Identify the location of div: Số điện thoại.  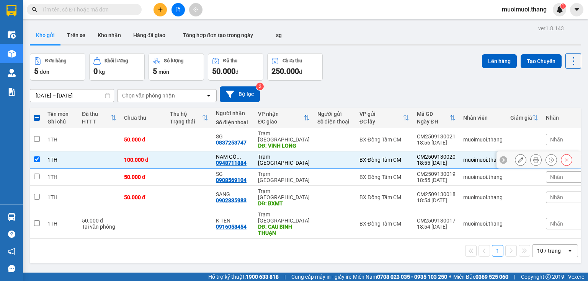
(335, 122).